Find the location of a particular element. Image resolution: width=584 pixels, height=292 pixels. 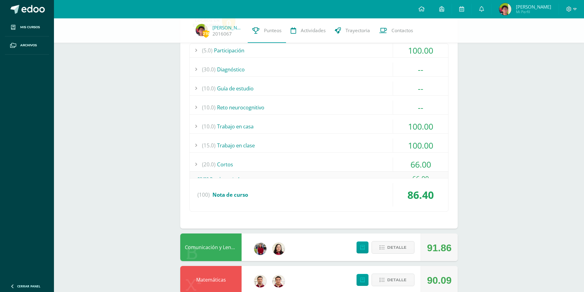

a: 2016067 is located at coordinates (222, 34).